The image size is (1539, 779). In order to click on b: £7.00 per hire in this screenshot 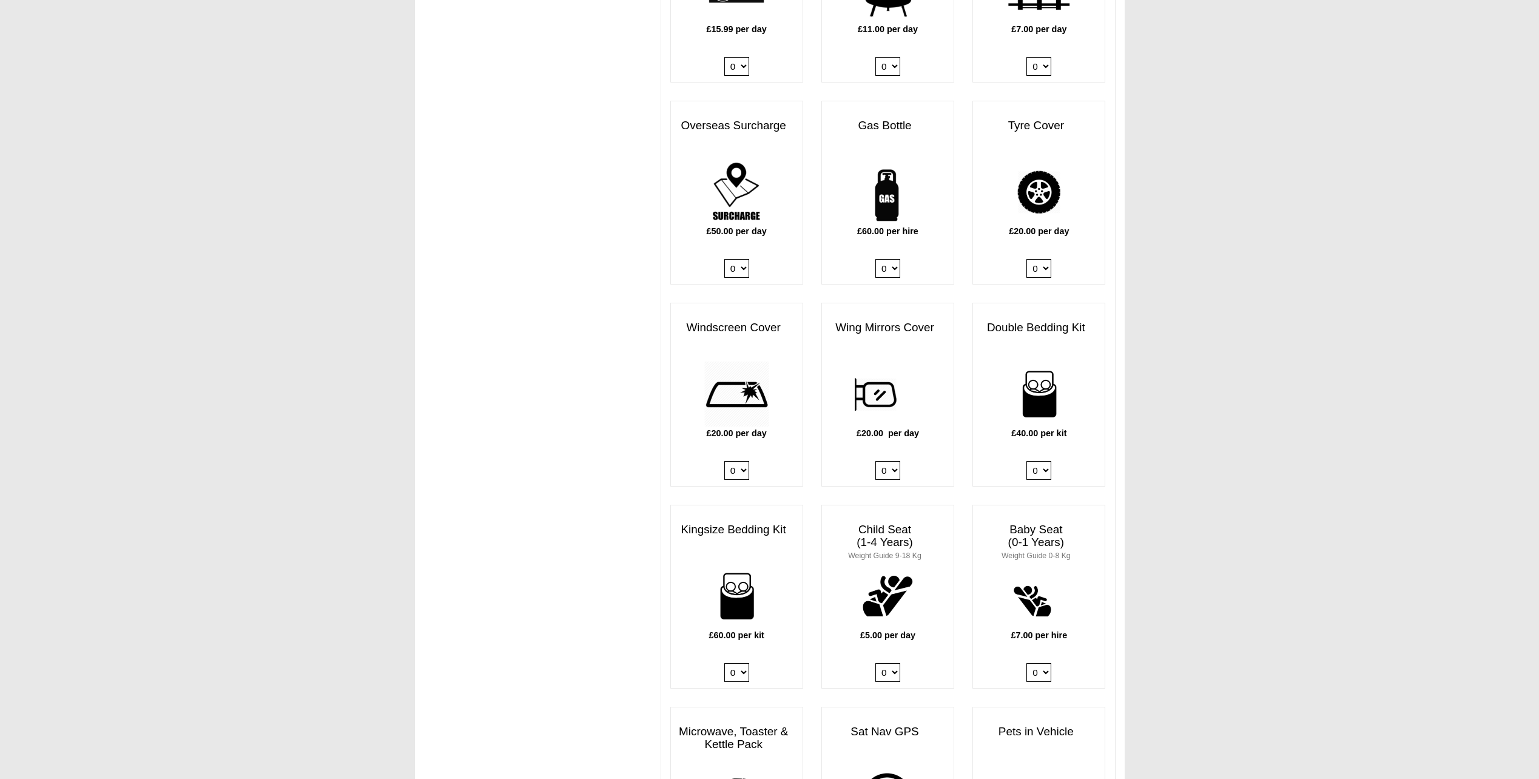, I will do `click(1039, 635)`.